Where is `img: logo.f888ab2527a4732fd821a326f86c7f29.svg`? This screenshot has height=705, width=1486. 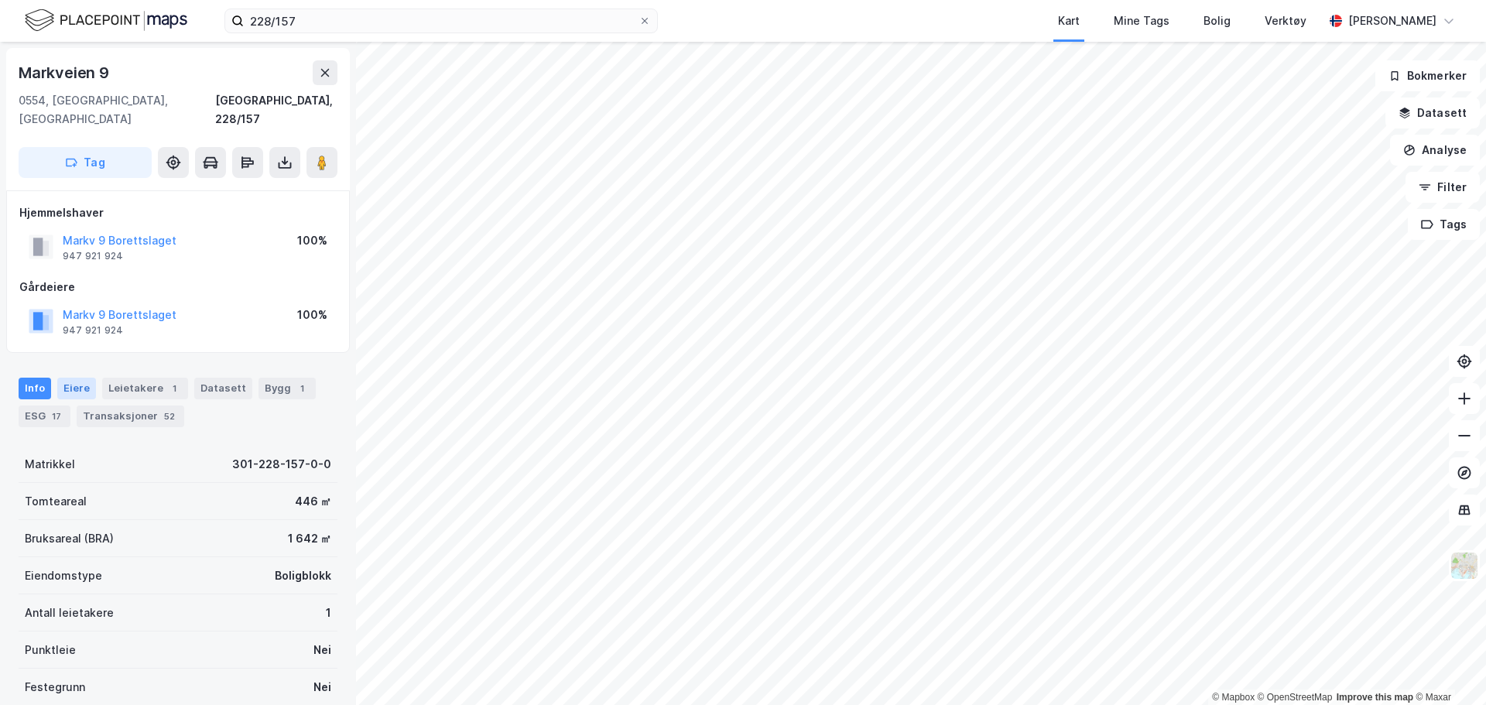
img: logo.f888ab2527a4732fd821a326f86c7f29.svg is located at coordinates (106, 20).